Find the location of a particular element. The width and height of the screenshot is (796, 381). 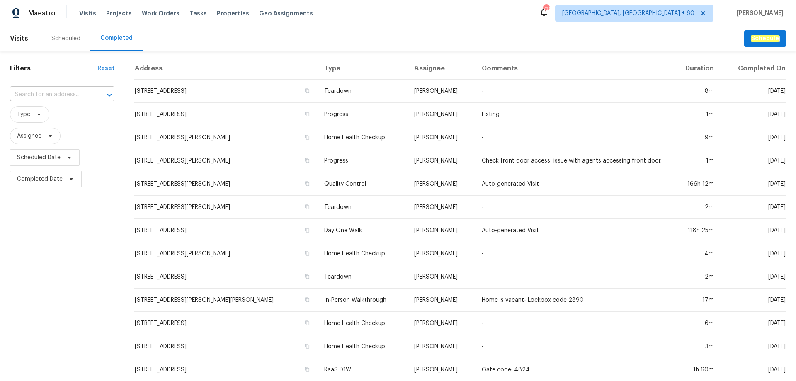

span: Work Orders is located at coordinates (161, 13).